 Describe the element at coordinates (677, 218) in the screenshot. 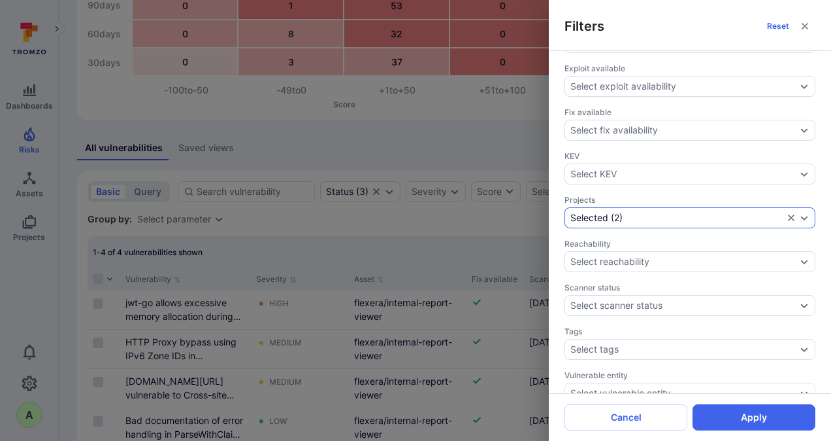

I see `button: Selected(2)` at that location.